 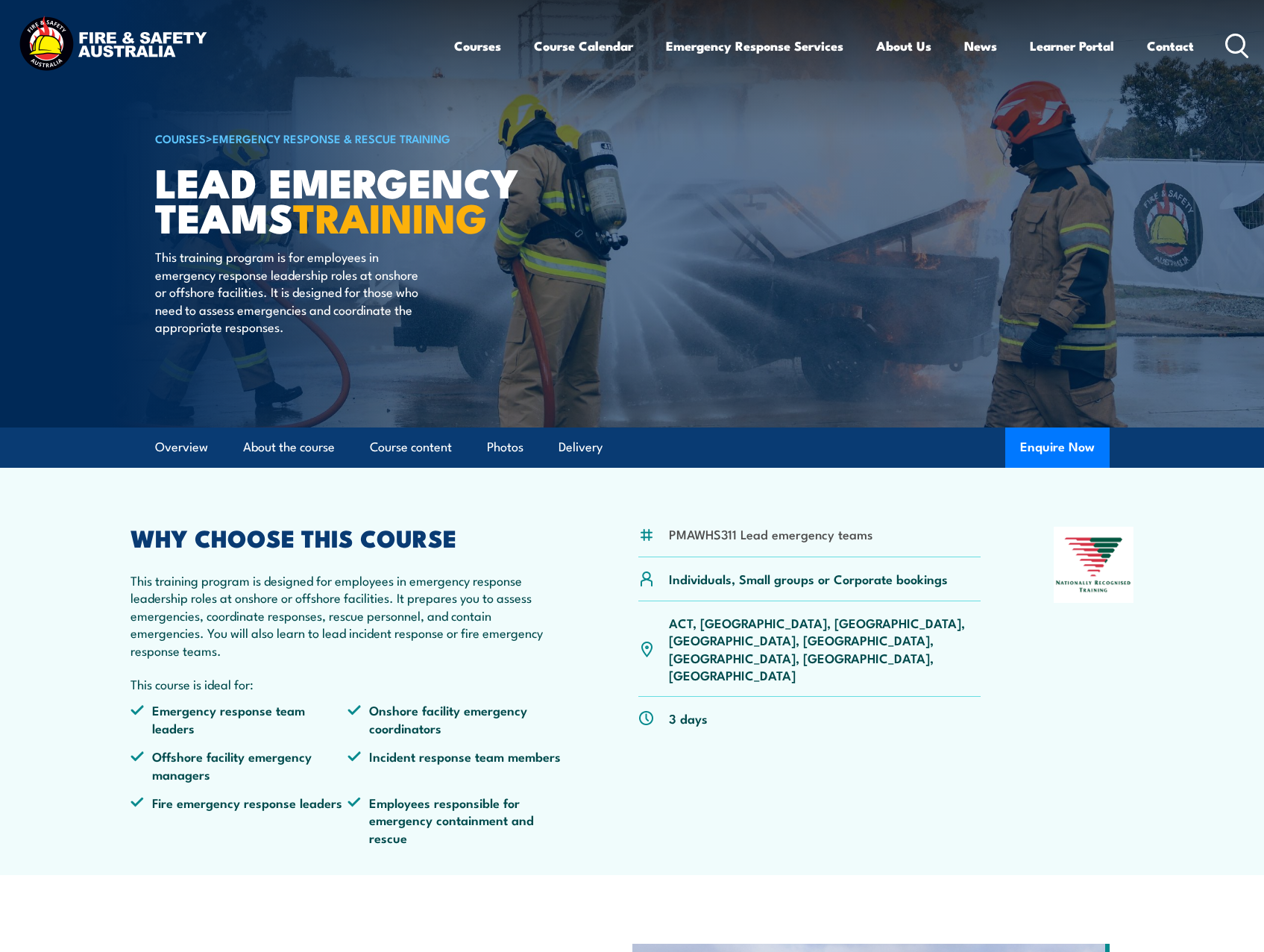 I want to click on button: Enquire Now, so click(x=1058, y=447).